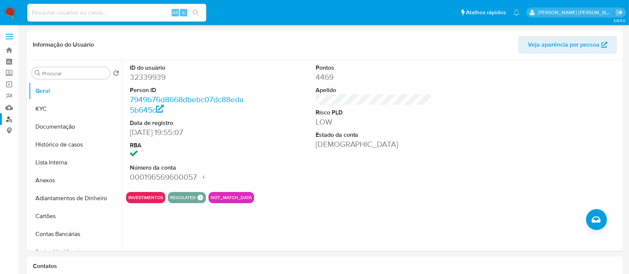 This screenshot has height=274, width=629. Describe the element at coordinates (75, 109) in the screenshot. I see `button: KYC` at that location.